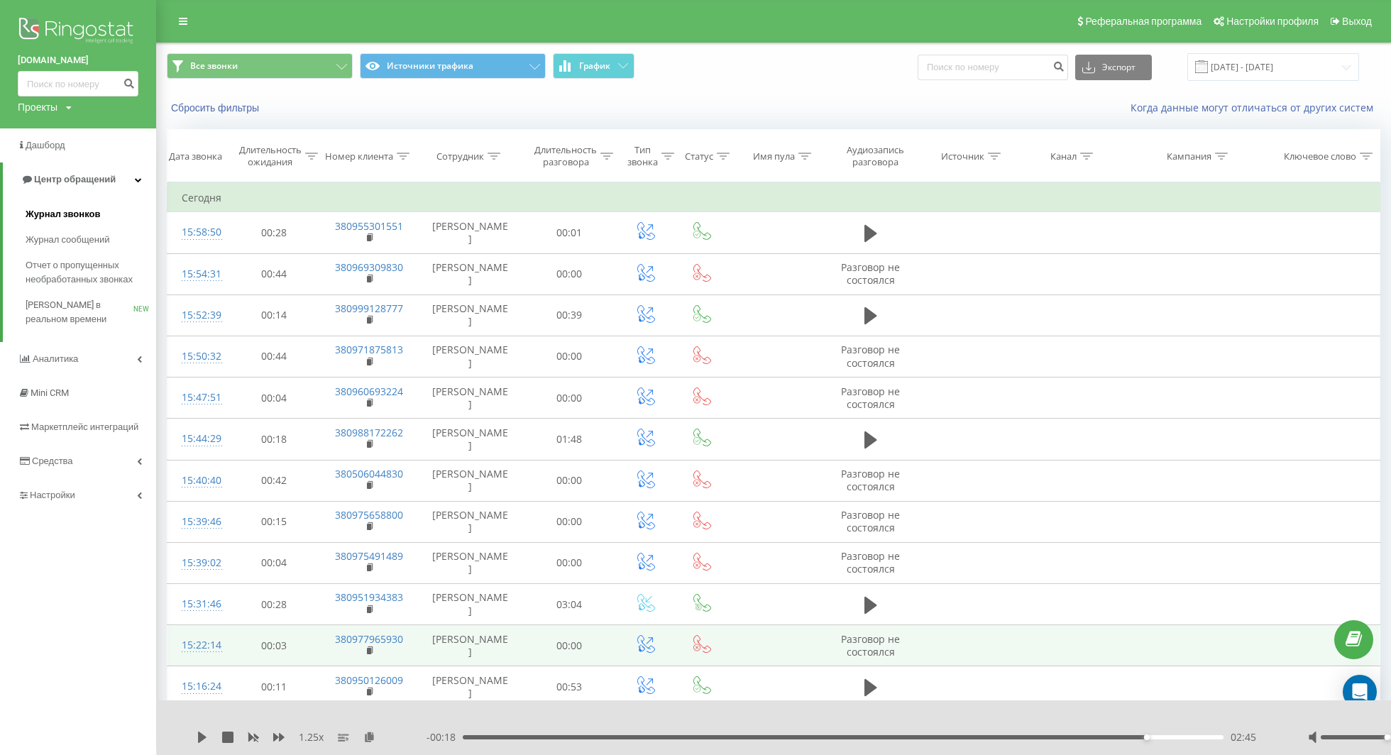  Describe the element at coordinates (45, 145) in the screenshot. I see `span: Дашборд` at that location.